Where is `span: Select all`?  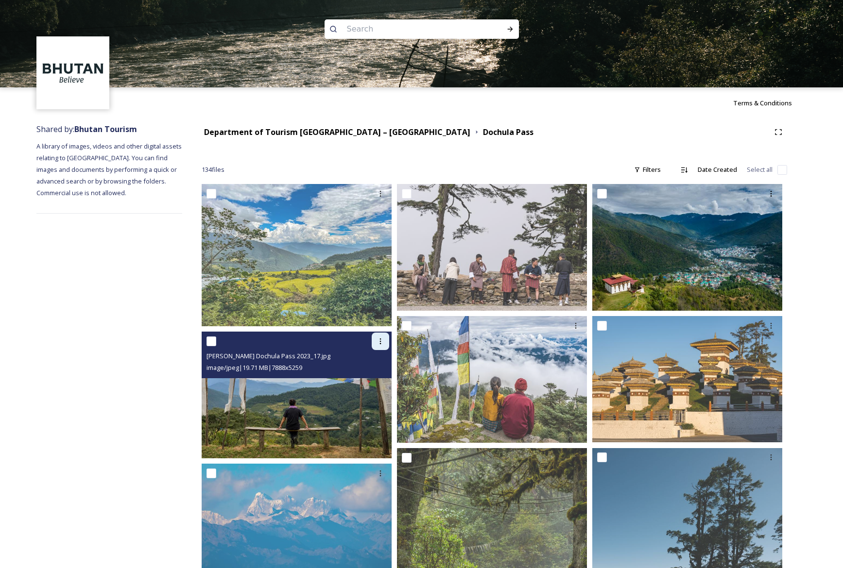 span: Select all is located at coordinates (759, 170).